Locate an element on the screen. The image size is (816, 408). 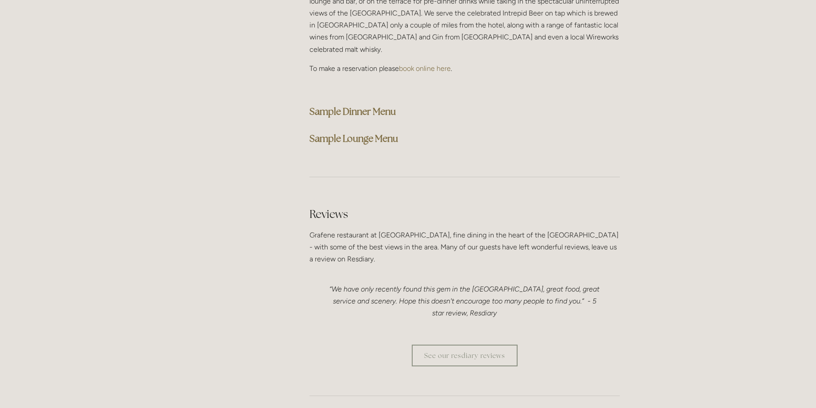
strong: Sample Lounge Menu is located at coordinates (354, 138).